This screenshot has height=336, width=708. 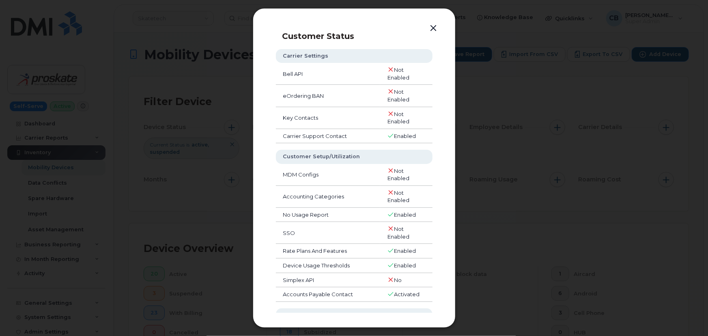 I want to click on td: Rate Plans And Features, so click(x=328, y=251).